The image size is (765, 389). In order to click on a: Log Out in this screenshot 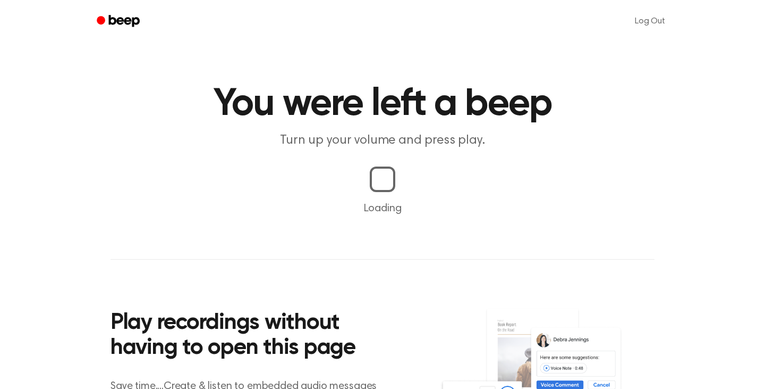, I will do `click(650, 21)`.